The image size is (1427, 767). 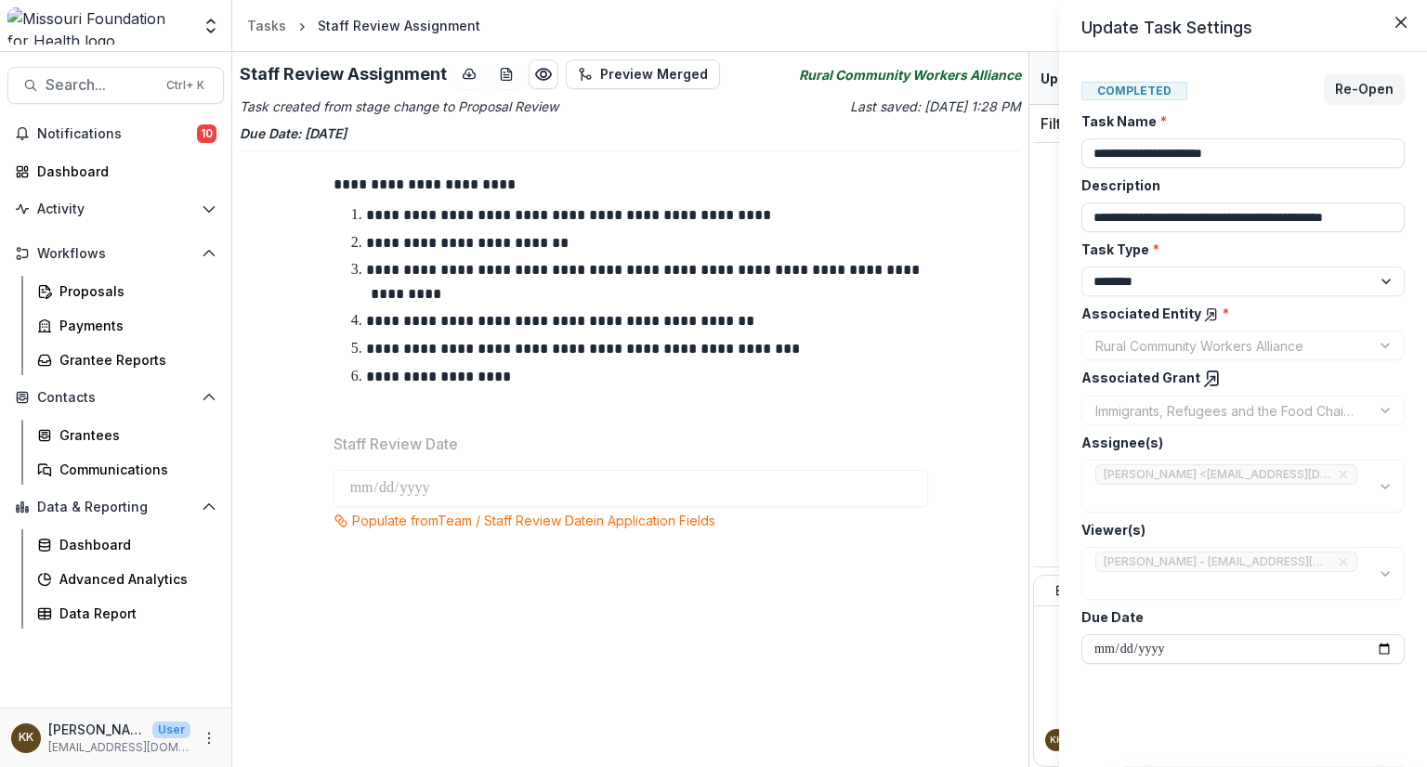 I want to click on label: Due Date, so click(x=1237, y=617).